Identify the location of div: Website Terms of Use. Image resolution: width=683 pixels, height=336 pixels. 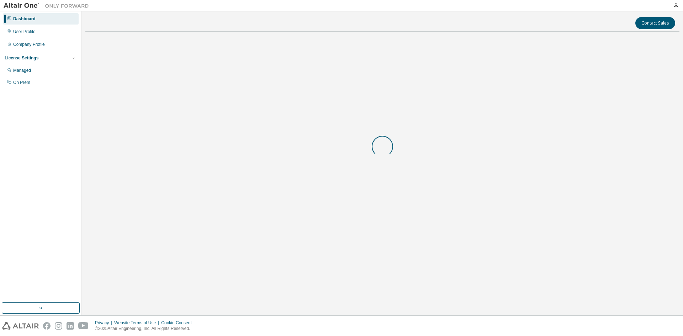
(138, 323).